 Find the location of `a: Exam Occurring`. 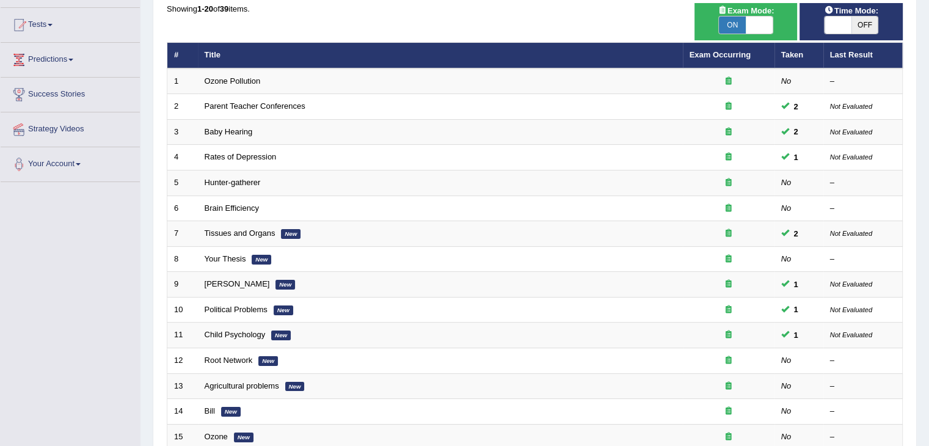

a: Exam Occurring is located at coordinates (720, 54).